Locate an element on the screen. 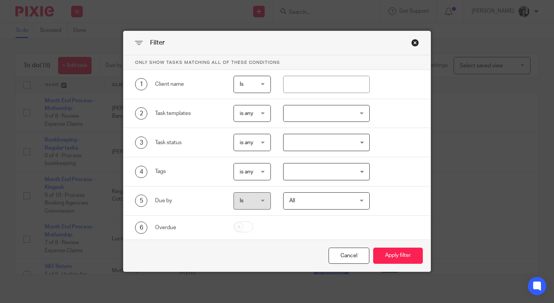 The width and height of the screenshot is (554, 303). span: Filter is located at coordinates (157, 43).